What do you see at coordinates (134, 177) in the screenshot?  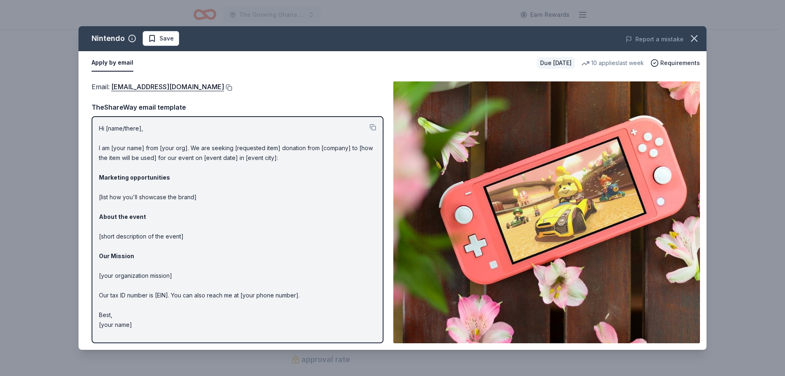 I see `strong: Marketing opportunities` at bounding box center [134, 177].